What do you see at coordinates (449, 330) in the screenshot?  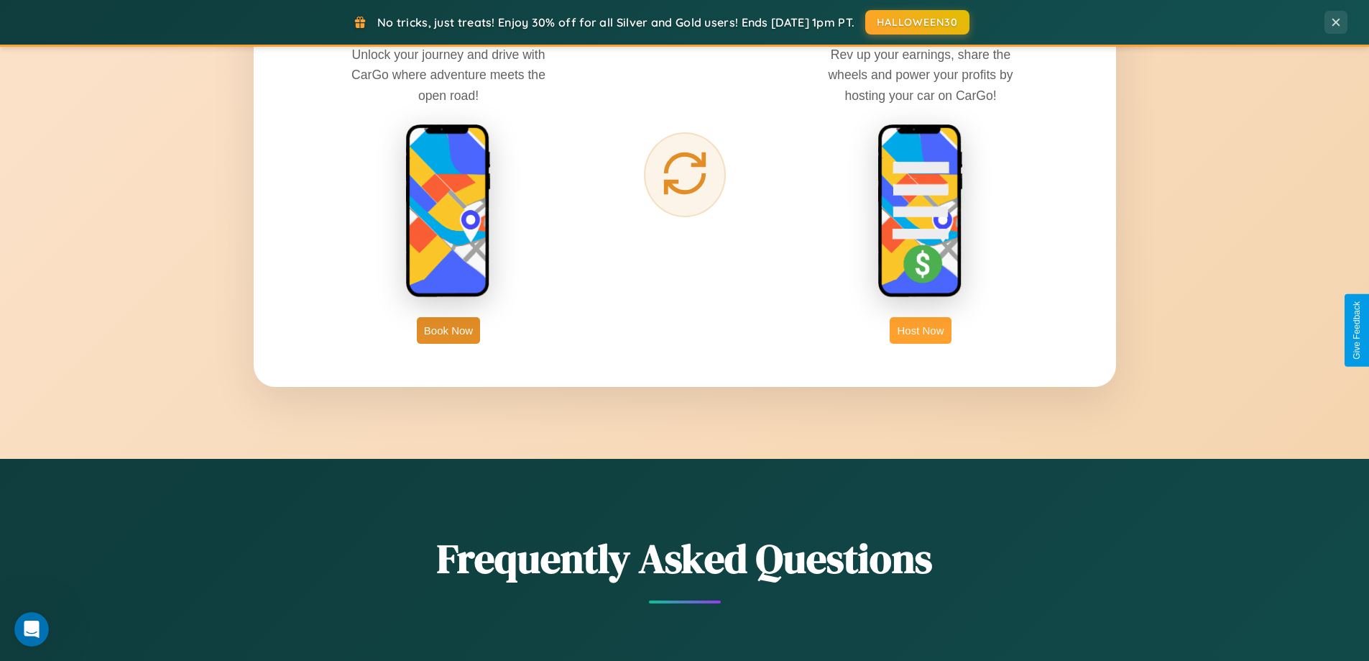 I see `button: Book Now` at bounding box center [449, 330].